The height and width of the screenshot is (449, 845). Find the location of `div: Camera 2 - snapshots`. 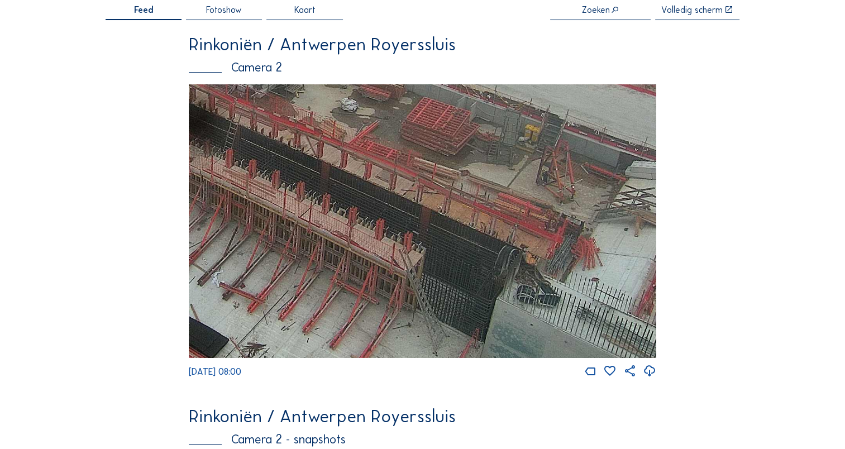

div: Camera 2 - snapshots is located at coordinates (422, 440).